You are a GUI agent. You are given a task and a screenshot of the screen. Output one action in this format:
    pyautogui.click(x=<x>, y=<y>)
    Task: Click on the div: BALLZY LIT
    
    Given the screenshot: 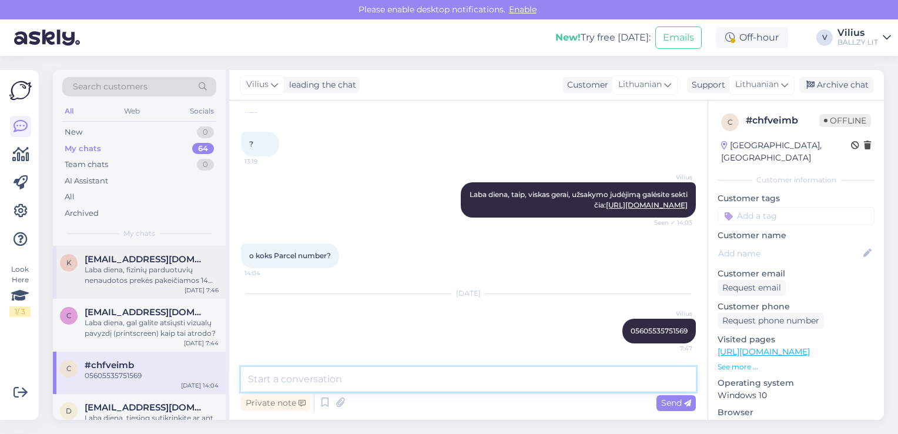 What is the action you would take?
    pyautogui.click(x=857, y=42)
    